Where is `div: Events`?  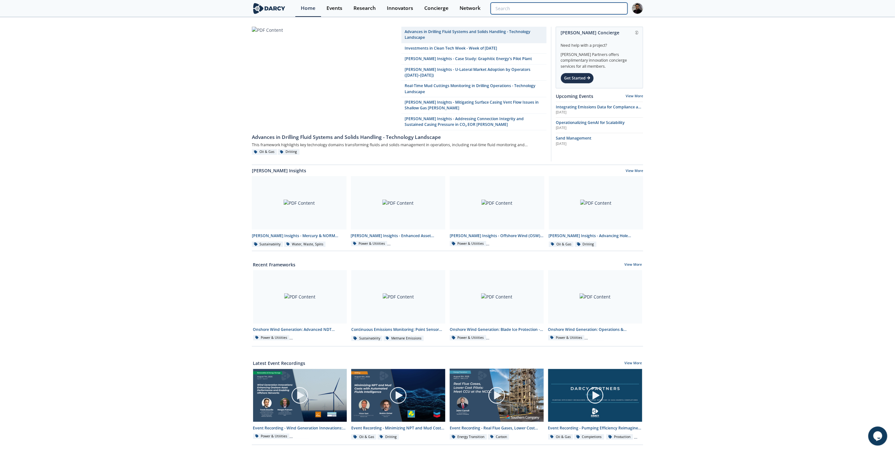
div: Events is located at coordinates (334, 8).